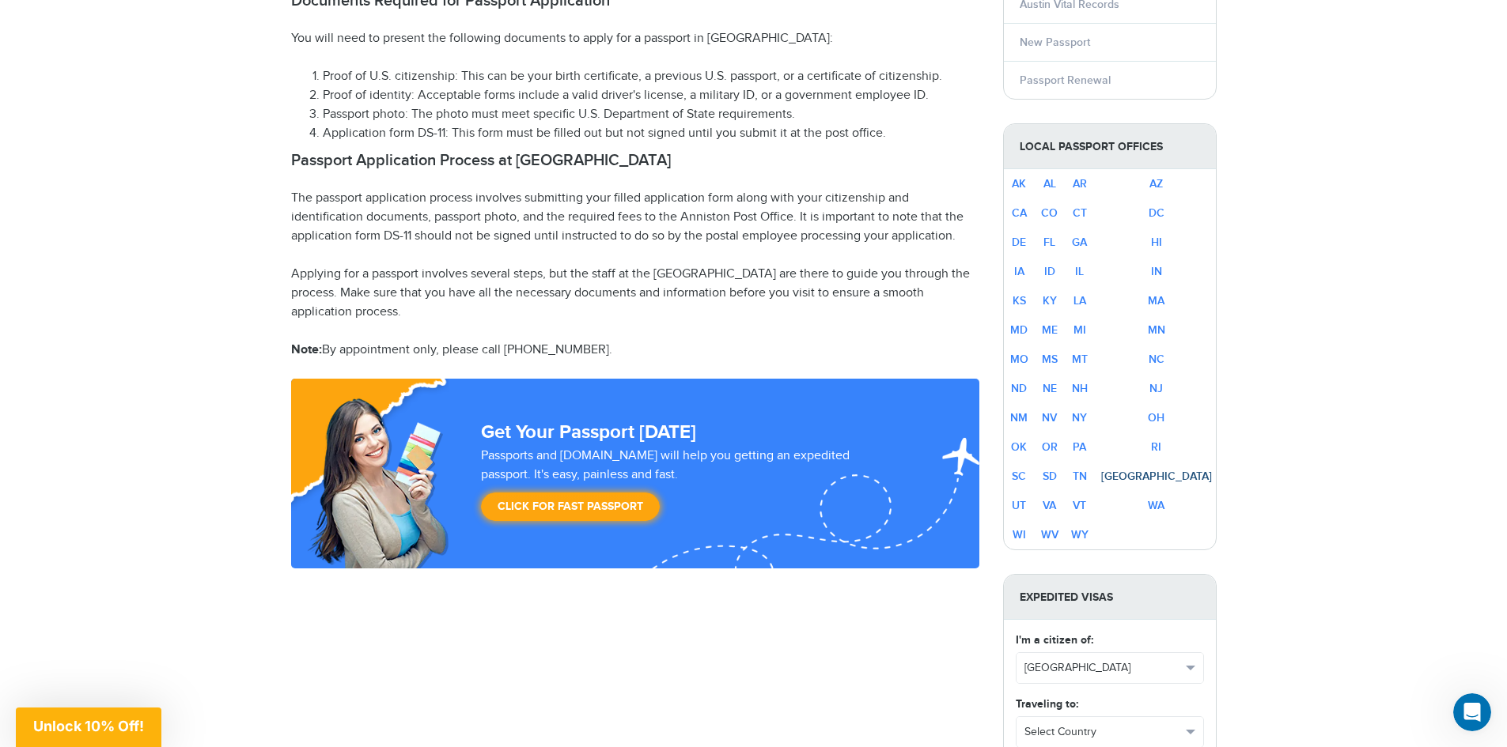 This screenshot has width=1507, height=747. What do you see at coordinates (1019, 359) in the screenshot?
I see `a: MO` at bounding box center [1019, 359].